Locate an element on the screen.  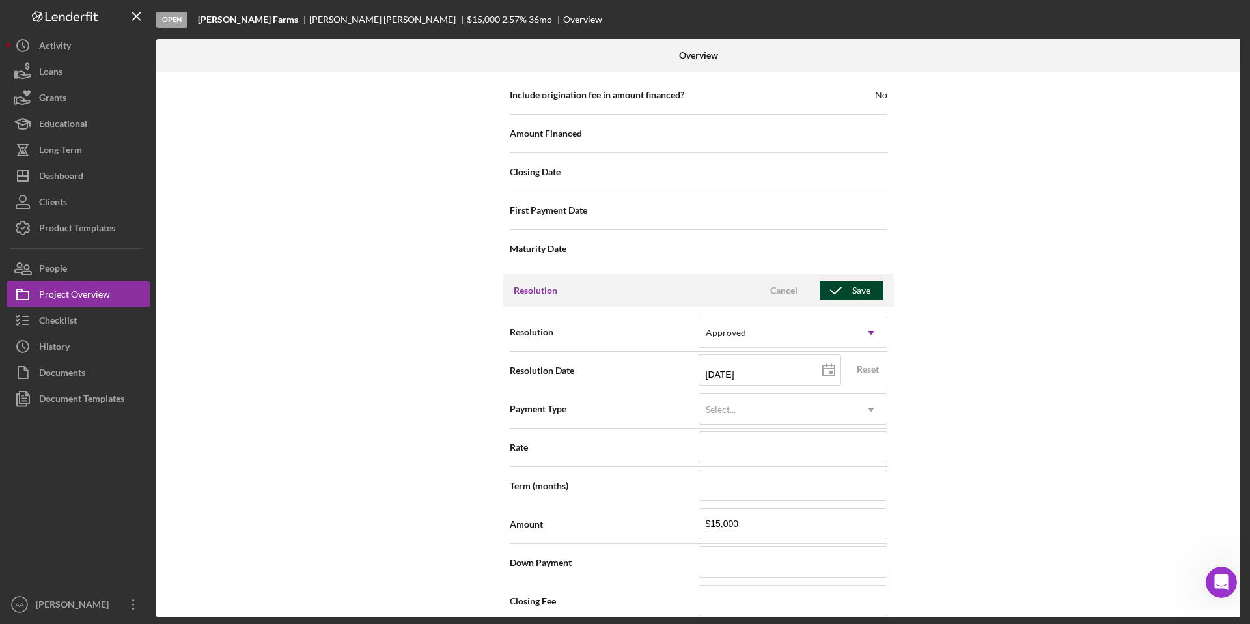
div: Reset is located at coordinates (868, 369).